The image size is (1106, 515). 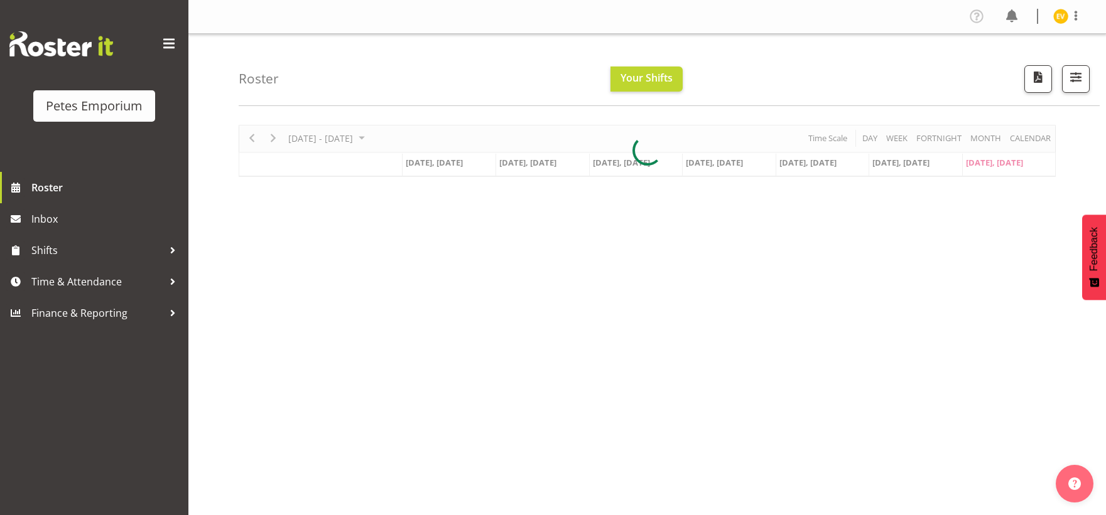 What do you see at coordinates (1076, 79) in the screenshot?
I see `button: Filter Shifts` at bounding box center [1076, 79].